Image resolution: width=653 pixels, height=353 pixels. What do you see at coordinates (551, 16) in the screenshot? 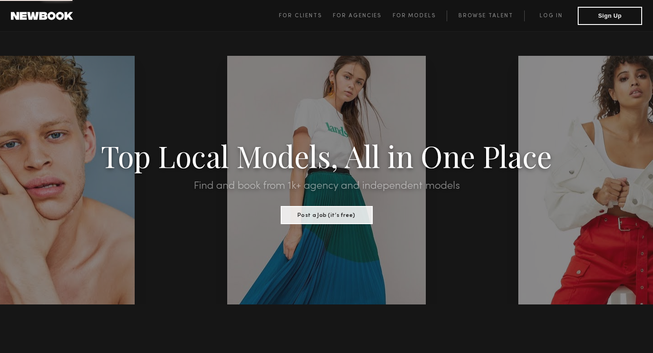
I see `a: Log in` at bounding box center [551, 16].